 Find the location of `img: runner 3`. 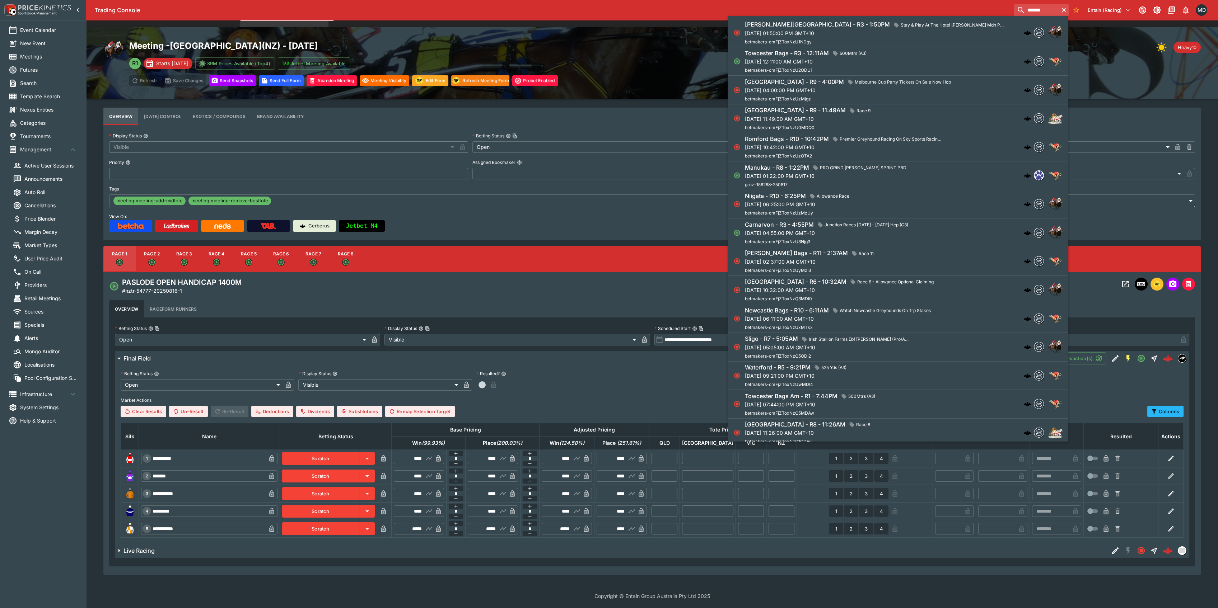

img: runner 3 is located at coordinates (130, 494).